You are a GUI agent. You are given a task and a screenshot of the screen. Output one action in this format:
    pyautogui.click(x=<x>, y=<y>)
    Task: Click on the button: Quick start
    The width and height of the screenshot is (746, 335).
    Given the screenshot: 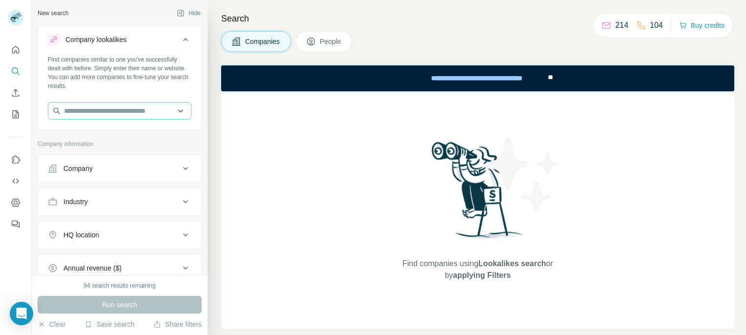 What is the action you would take?
    pyautogui.click(x=16, y=50)
    